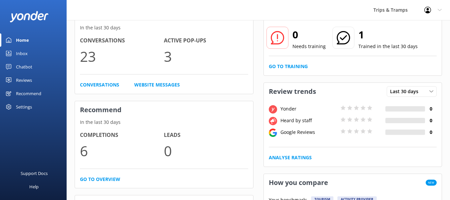 The image size is (450, 200). I want to click on h4: Active Pop-ups, so click(206, 41).